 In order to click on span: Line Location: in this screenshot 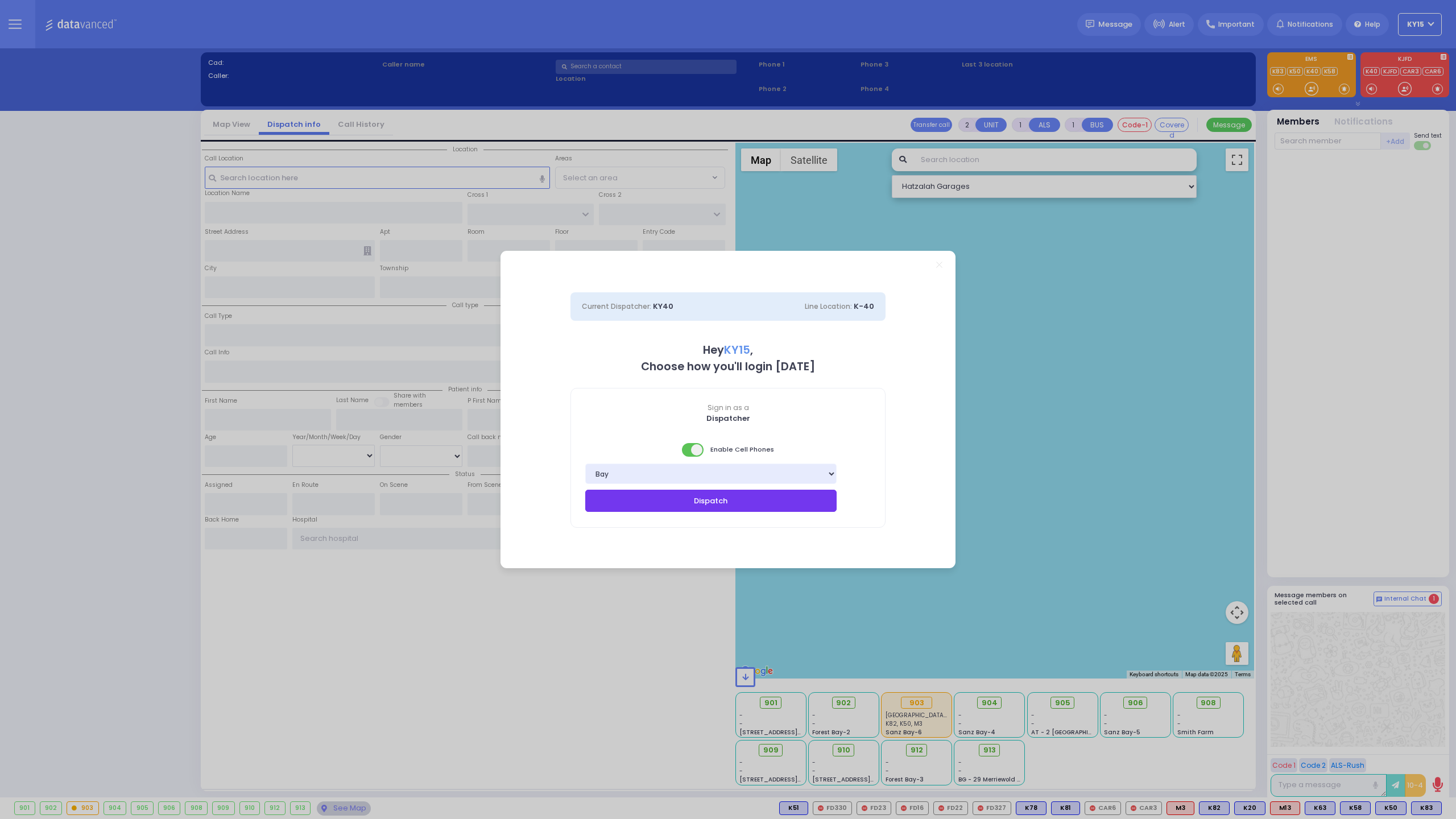, I will do `click(828, 305)`.